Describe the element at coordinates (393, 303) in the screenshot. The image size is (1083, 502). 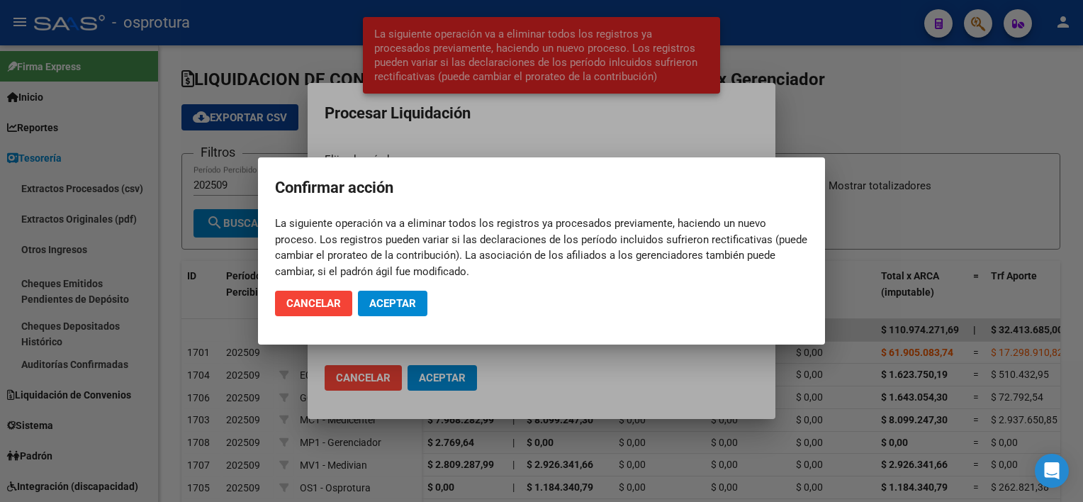
I see `button: Aceptar` at that location.